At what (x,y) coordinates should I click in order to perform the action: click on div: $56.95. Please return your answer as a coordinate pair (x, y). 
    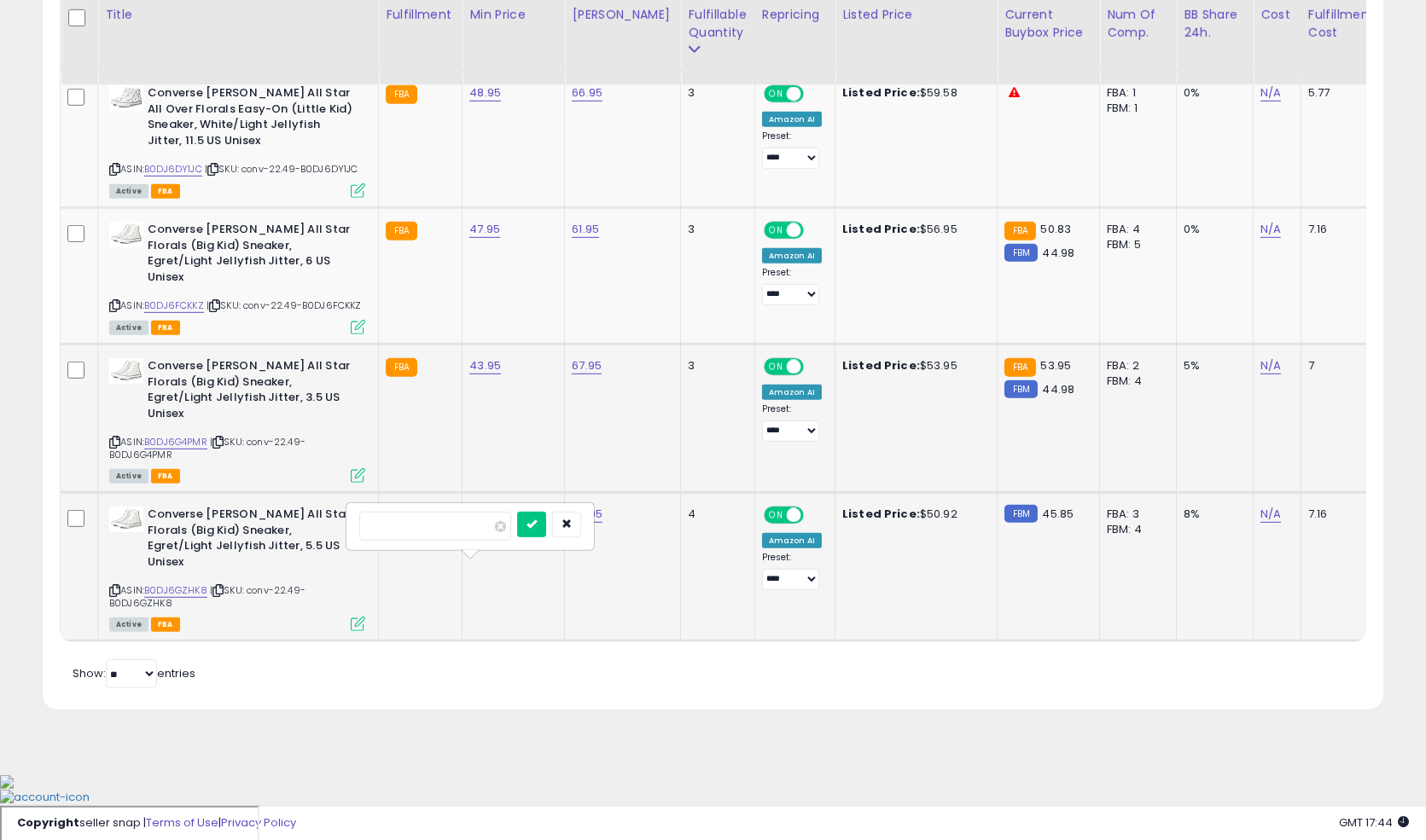
    Looking at the image, I should click on (913, 230).